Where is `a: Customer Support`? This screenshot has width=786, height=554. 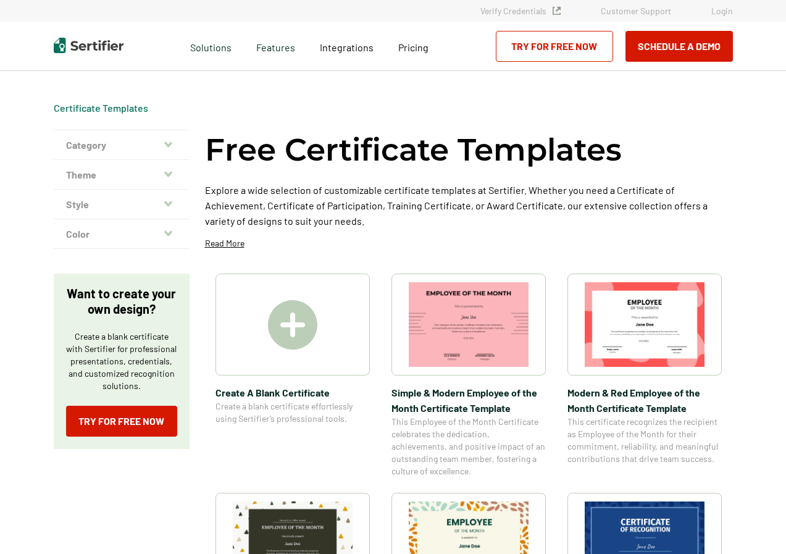 a: Customer Support is located at coordinates (636, 11).